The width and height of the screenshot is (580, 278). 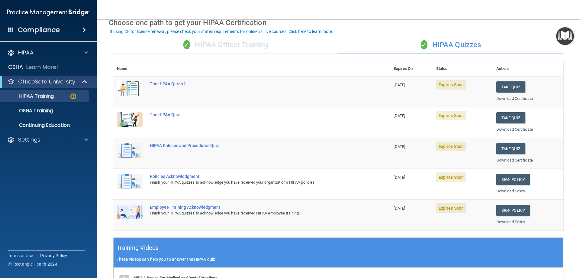 I want to click on a: Settings, so click(x=47, y=140).